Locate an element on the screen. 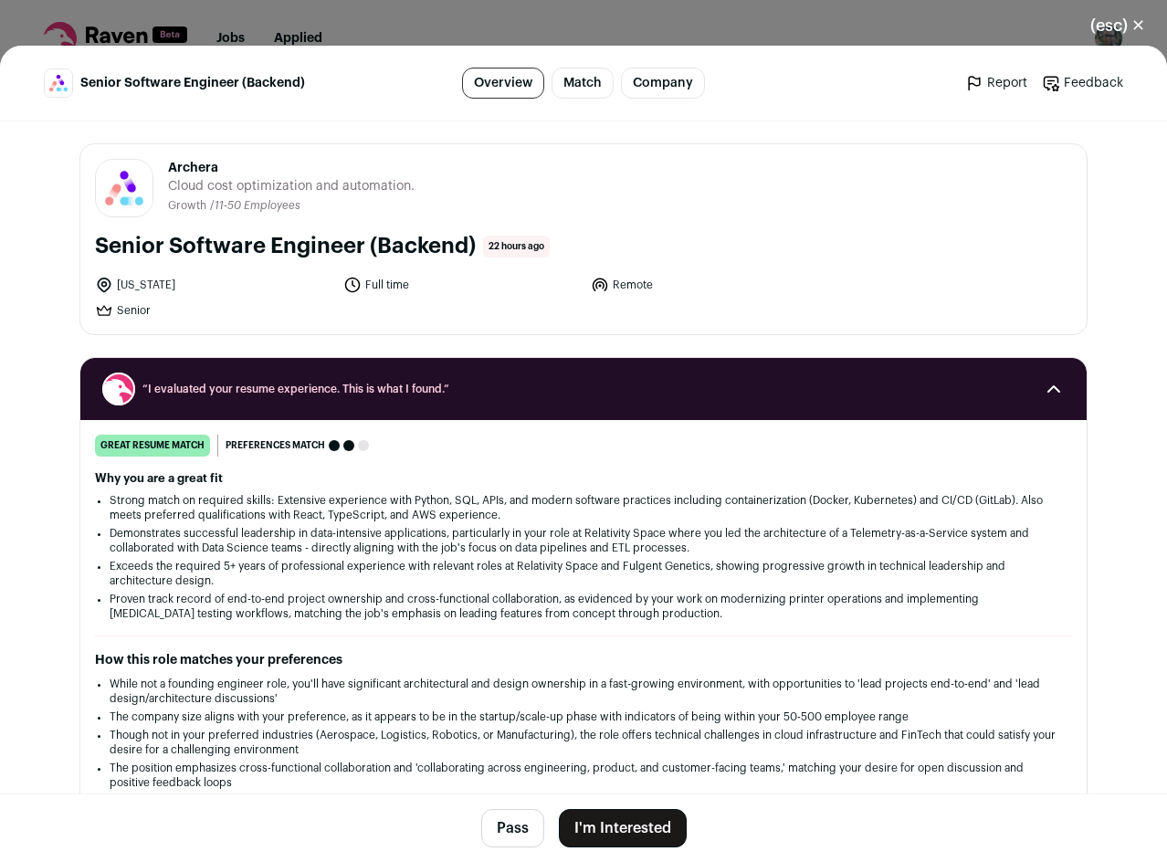 The image size is (1167, 862). button: Pass is located at coordinates (512, 828).